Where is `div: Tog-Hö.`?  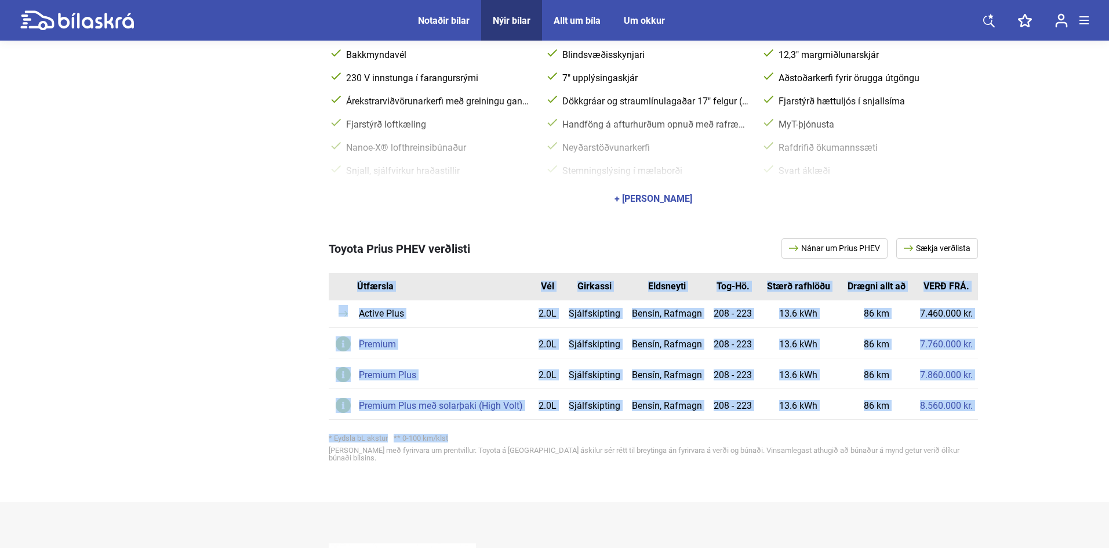
div: Tog-Hö. is located at coordinates (732, 286).